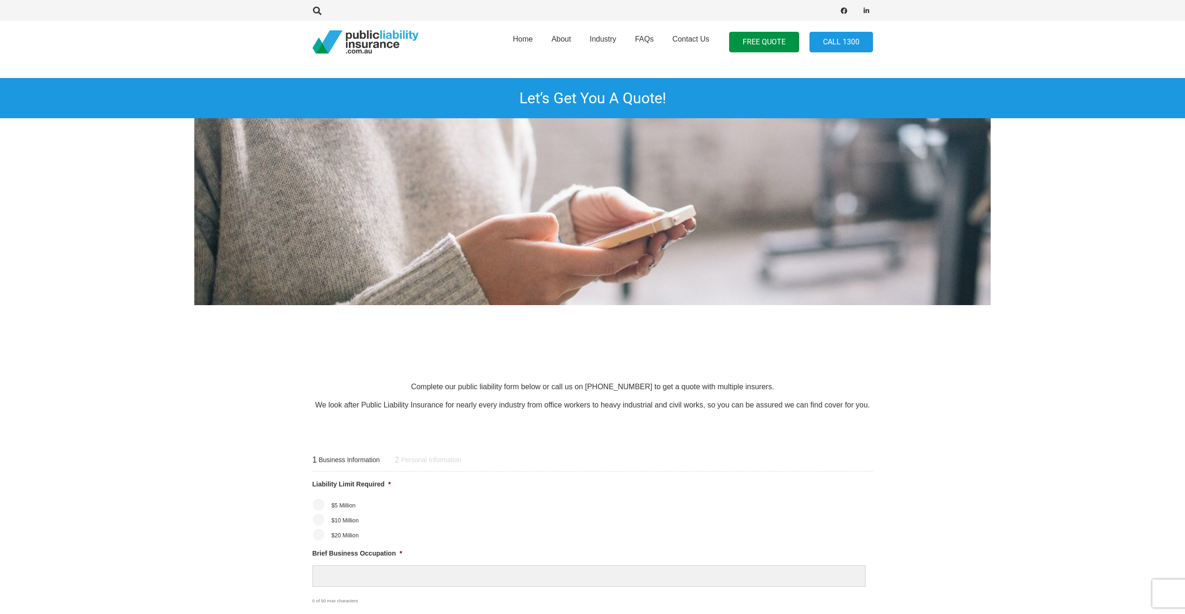 This screenshot has width=1185, height=614. What do you see at coordinates (345, 535) in the screenshot?
I see `label: $20 Million` at bounding box center [345, 535].